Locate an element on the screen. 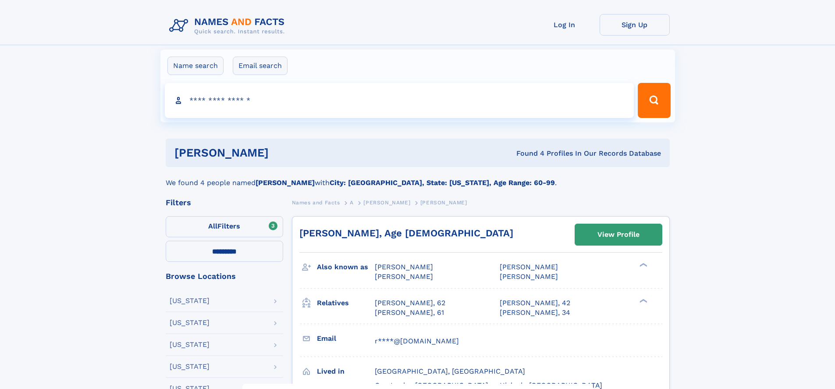 The height and width of the screenshot is (389, 835). h3: Email is located at coordinates (346, 338).